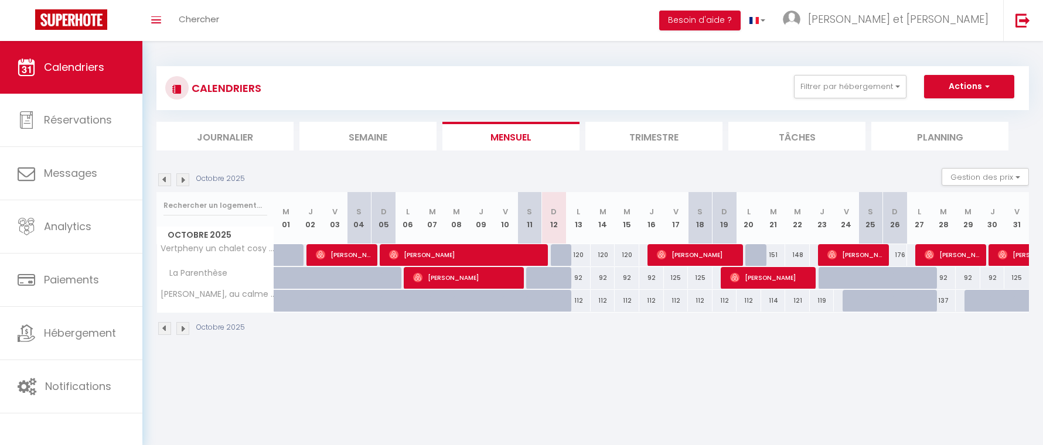 Image resolution: width=1043 pixels, height=445 pixels. What do you see at coordinates (195, 274) in the screenshot?
I see `span: La Parenthèse` at bounding box center [195, 274].